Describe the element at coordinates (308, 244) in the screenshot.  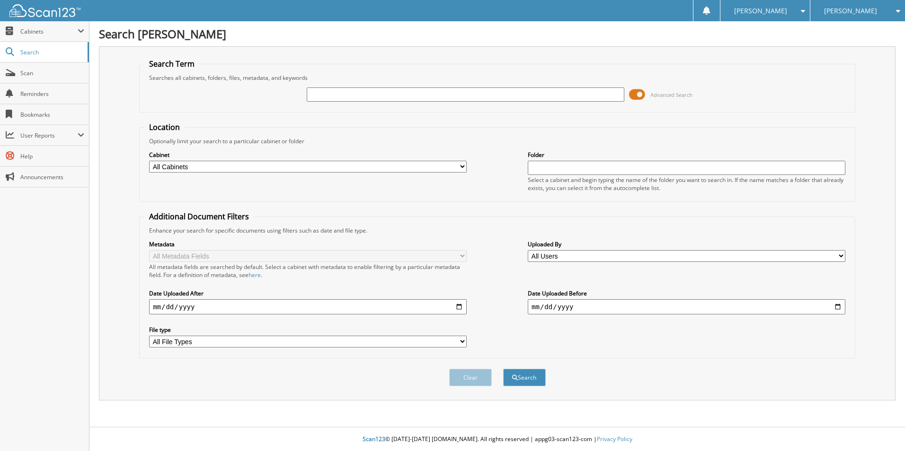
I see `label: Metadata` at that location.